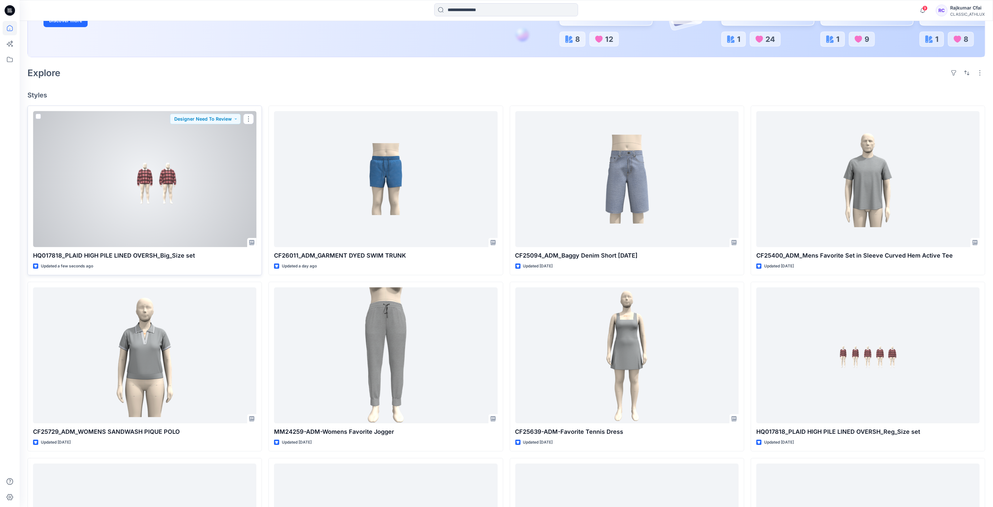  What do you see at coordinates (145, 179) in the screenshot?
I see `a: HQ017818_PLAID HIGH PILE LINED OVERSH_Big_Size set` at bounding box center [145, 179].